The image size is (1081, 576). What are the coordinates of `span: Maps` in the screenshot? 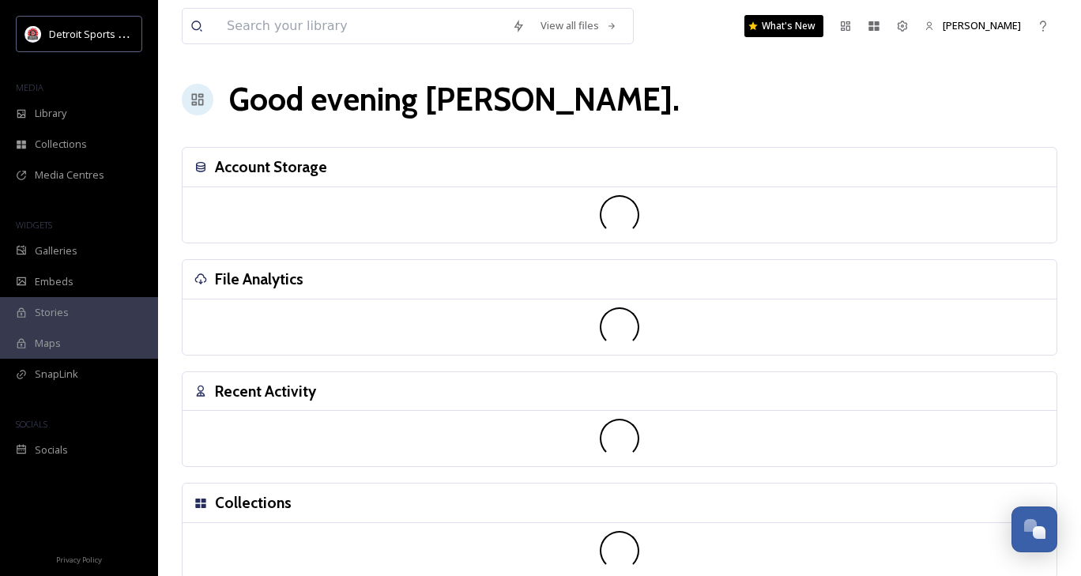 It's located at (47, 343).